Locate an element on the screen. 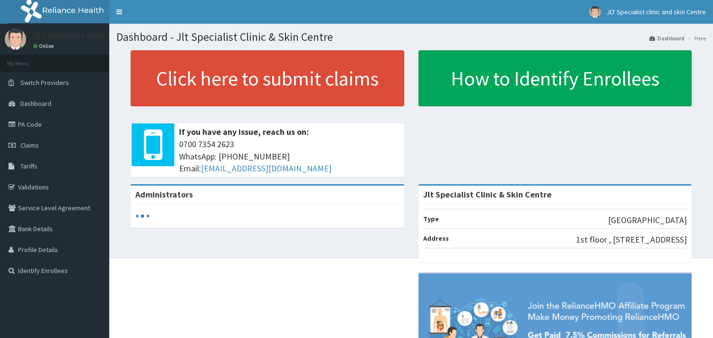  svg: audio-loading is located at coordinates (142, 216).